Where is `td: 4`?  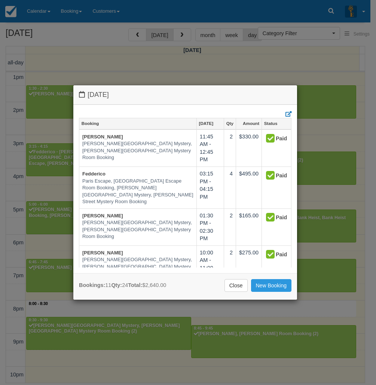
td: 4 is located at coordinates (230, 188).